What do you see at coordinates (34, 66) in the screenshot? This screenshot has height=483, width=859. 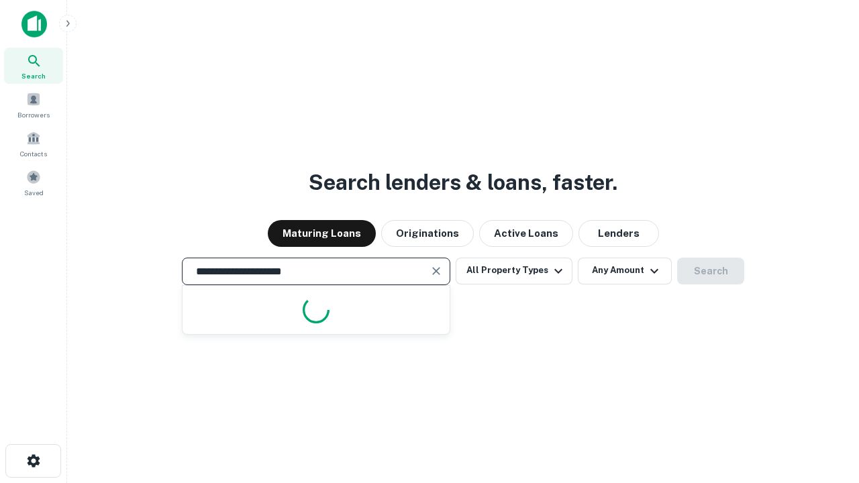 I see `div: Search` at bounding box center [34, 66].